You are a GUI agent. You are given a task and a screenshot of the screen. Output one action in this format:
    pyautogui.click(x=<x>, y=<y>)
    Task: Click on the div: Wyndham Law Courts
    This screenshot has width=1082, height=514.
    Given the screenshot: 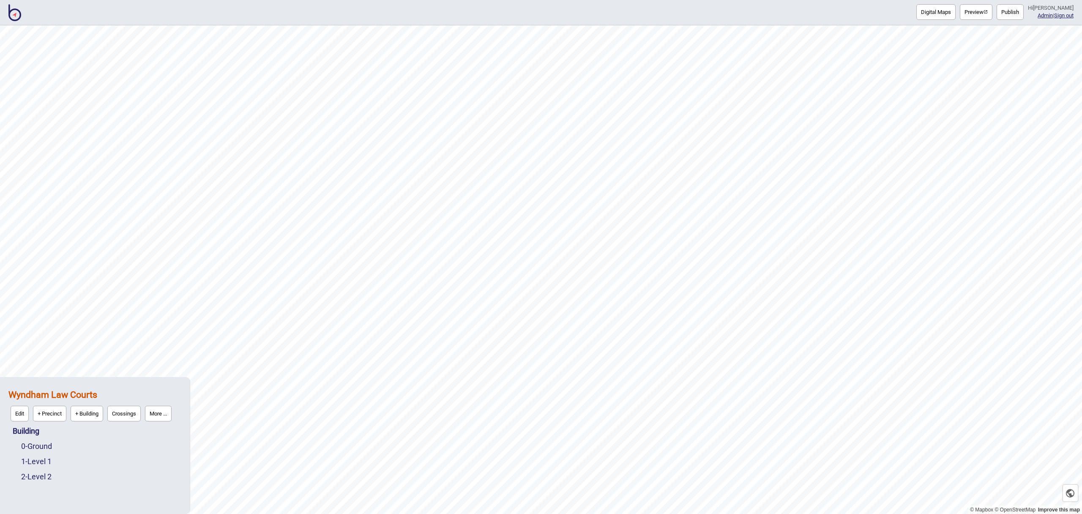 What is the action you would take?
    pyautogui.click(x=95, y=405)
    